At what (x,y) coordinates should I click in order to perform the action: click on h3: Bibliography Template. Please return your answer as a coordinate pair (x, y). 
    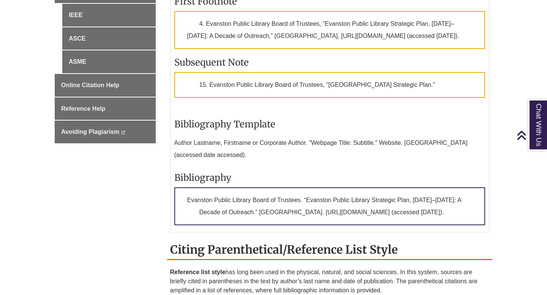
    Looking at the image, I should click on (330, 124).